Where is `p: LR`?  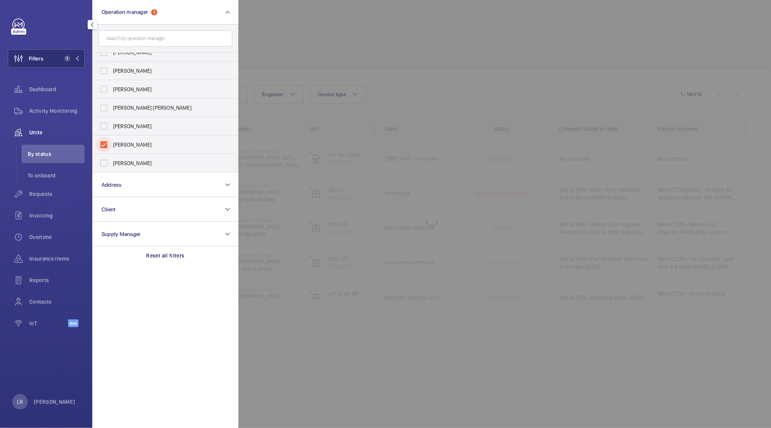
p: LR is located at coordinates (20, 402).